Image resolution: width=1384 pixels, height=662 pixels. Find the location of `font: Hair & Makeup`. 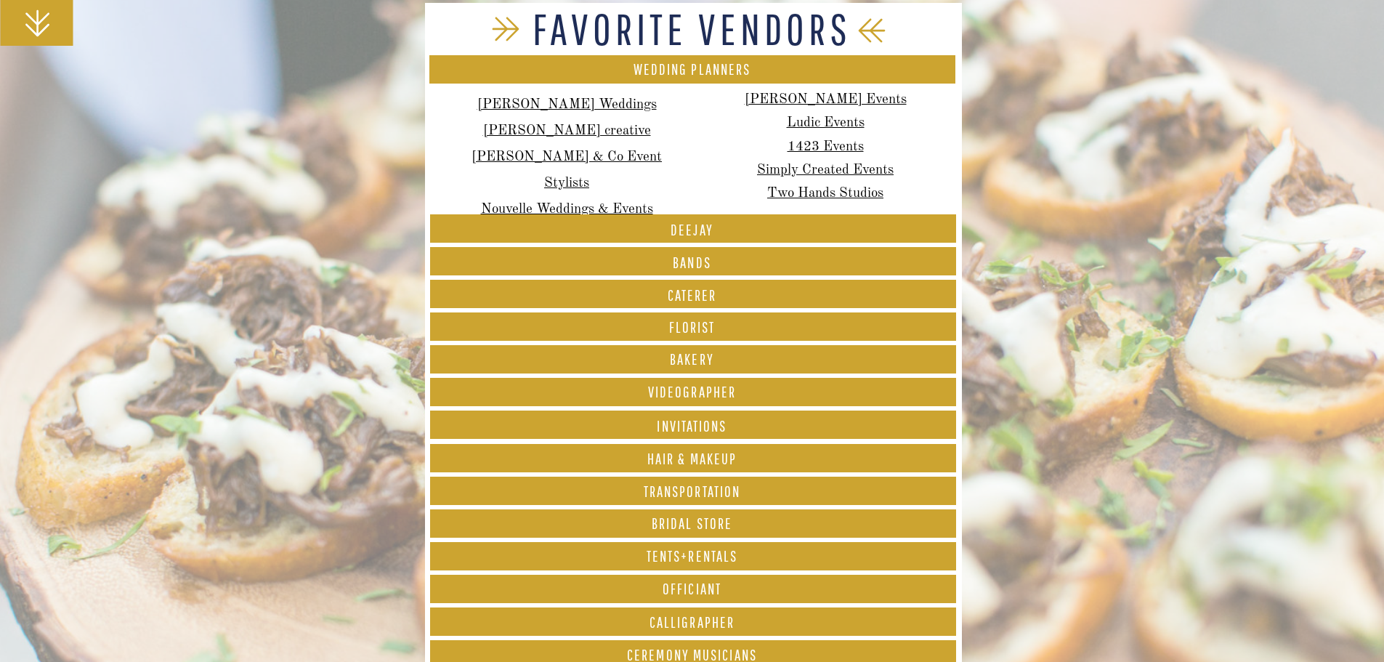

font: Hair & Makeup is located at coordinates (692, 458).